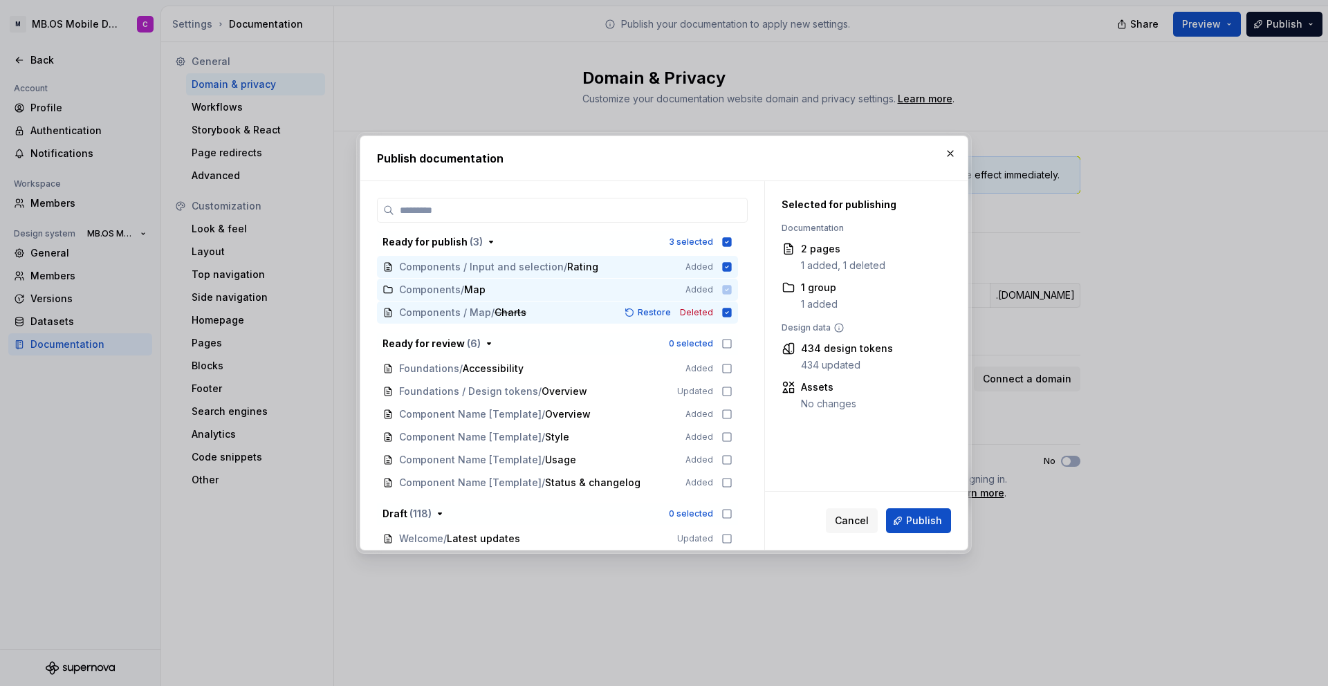  Describe the element at coordinates (852, 521) in the screenshot. I see `button: Cancel` at that location.